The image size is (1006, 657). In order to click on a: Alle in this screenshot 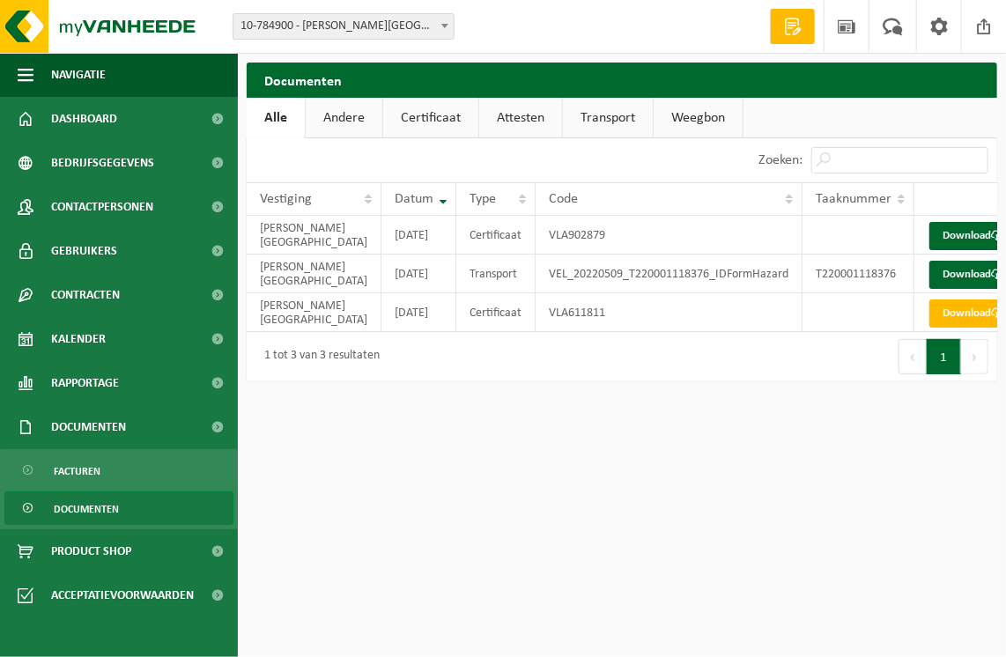, I will do `click(276, 118)`.